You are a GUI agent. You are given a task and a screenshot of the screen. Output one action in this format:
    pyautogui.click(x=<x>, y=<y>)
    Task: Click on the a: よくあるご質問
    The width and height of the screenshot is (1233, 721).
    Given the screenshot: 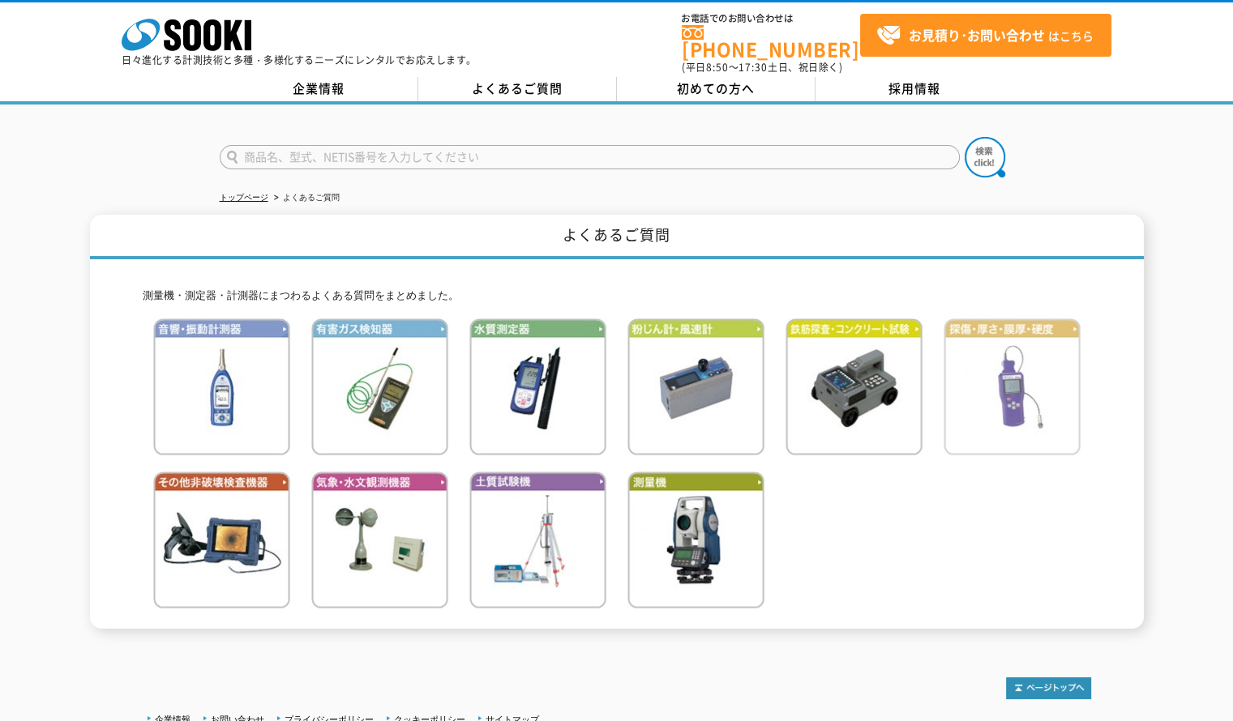 What is the action you would take?
    pyautogui.click(x=517, y=89)
    